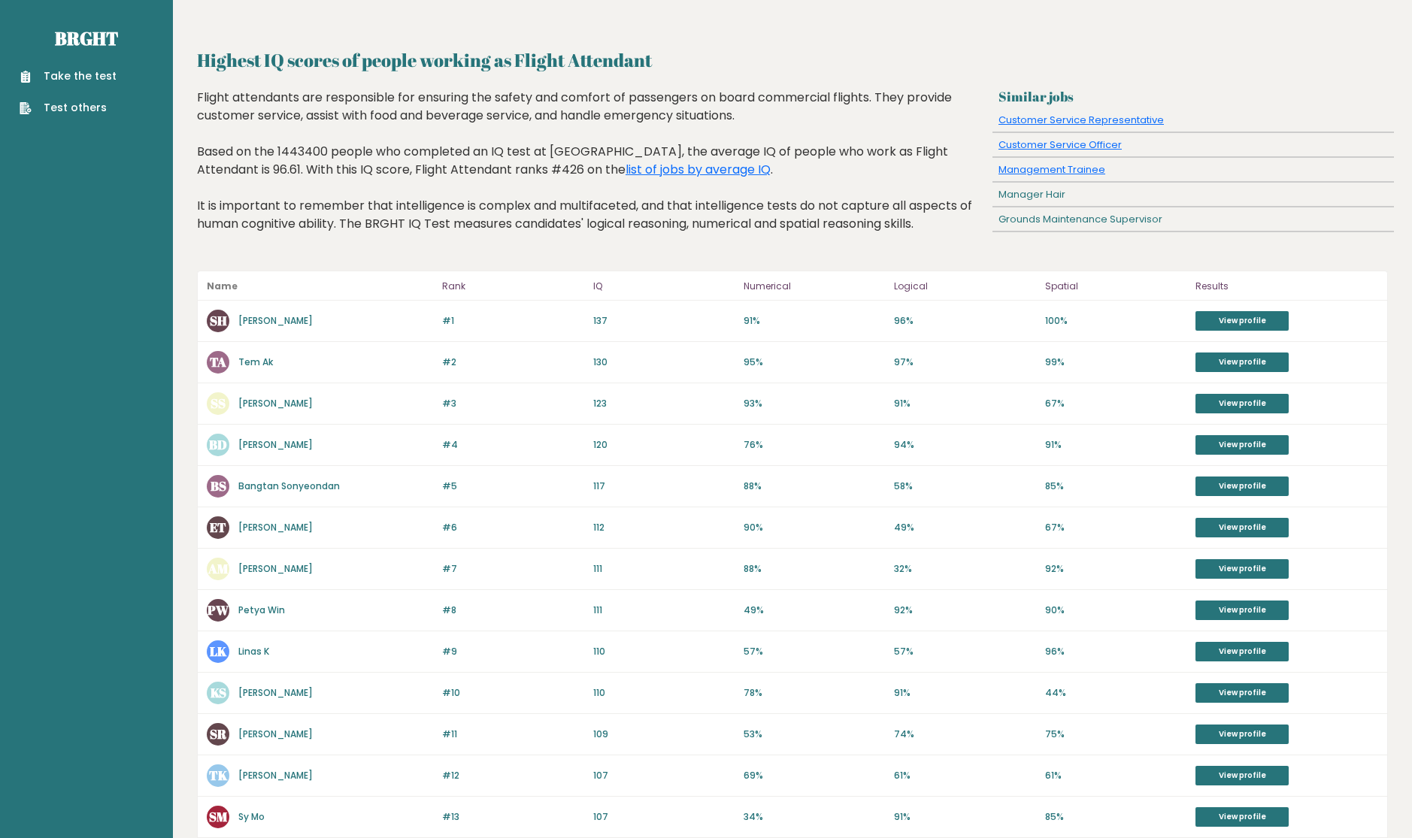 The width and height of the screenshot is (1412, 838). I want to click on p: 34%, so click(814, 817).